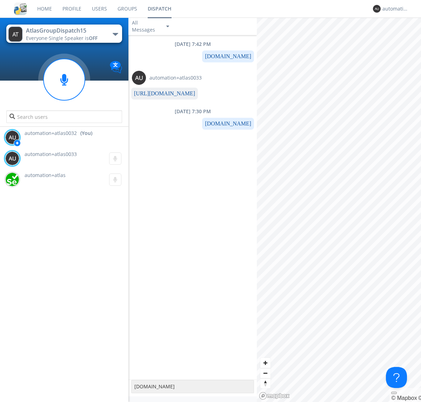 This screenshot has height=402, width=421. Describe the element at coordinates (86, 133) in the screenshot. I see `div: (You)` at that location.